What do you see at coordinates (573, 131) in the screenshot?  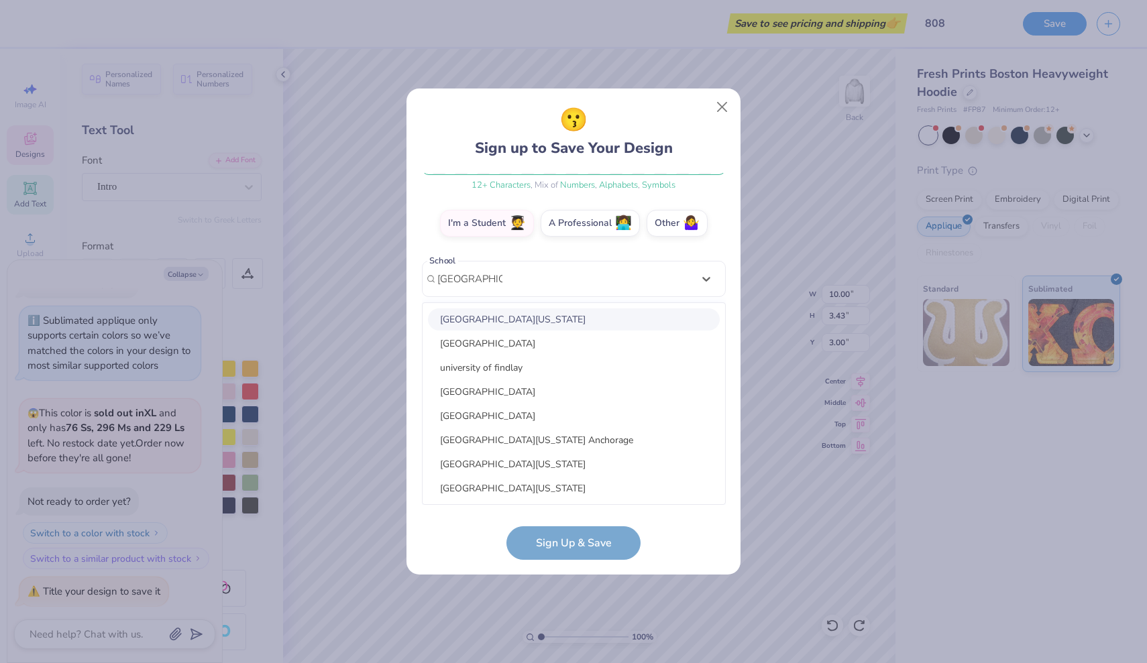 I see `div: Sign up to Save Your Design` at bounding box center [573, 131].